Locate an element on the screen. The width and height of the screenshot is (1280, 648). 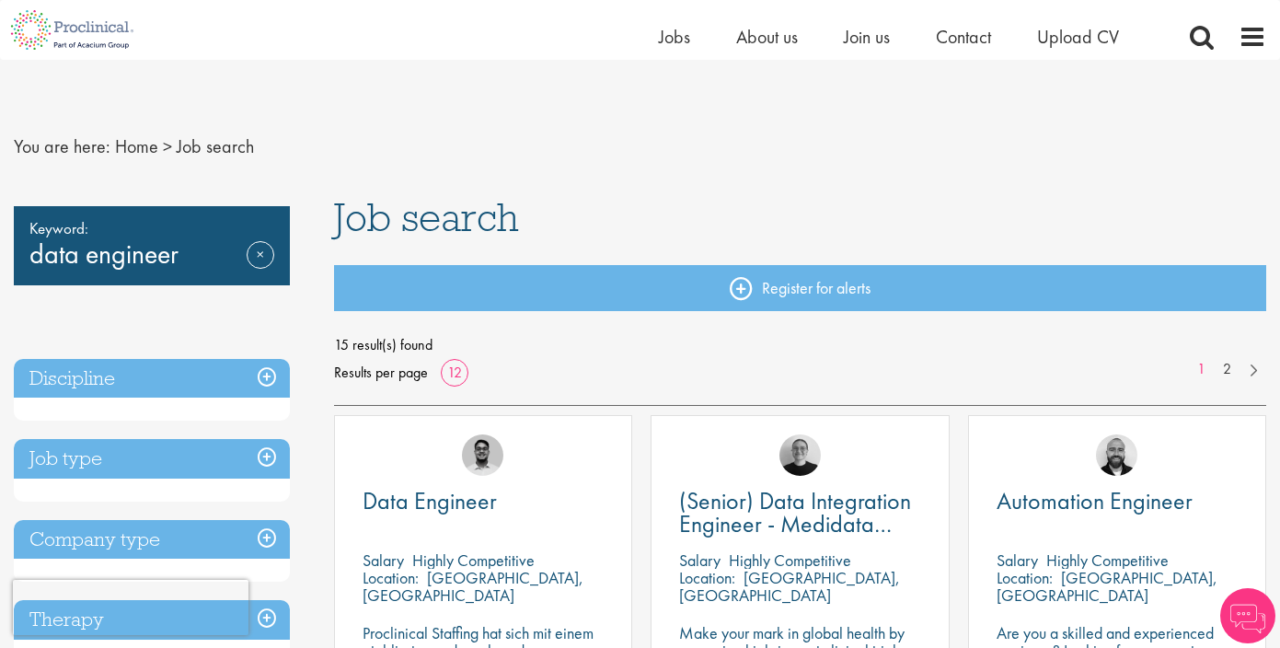
a: About us is located at coordinates (766, 37).